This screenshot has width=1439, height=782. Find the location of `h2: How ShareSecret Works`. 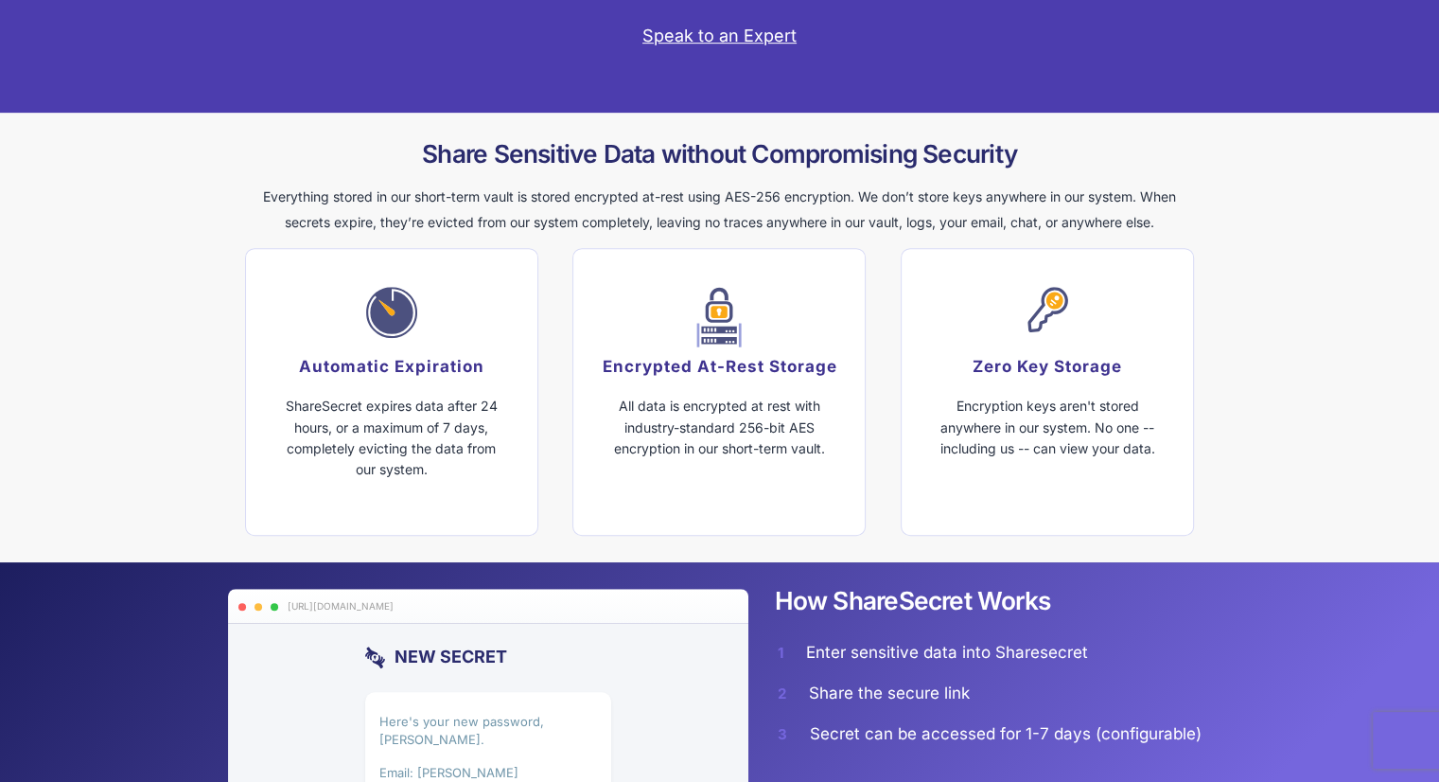

h2: How ShareSecret Works is located at coordinates (993, 601).